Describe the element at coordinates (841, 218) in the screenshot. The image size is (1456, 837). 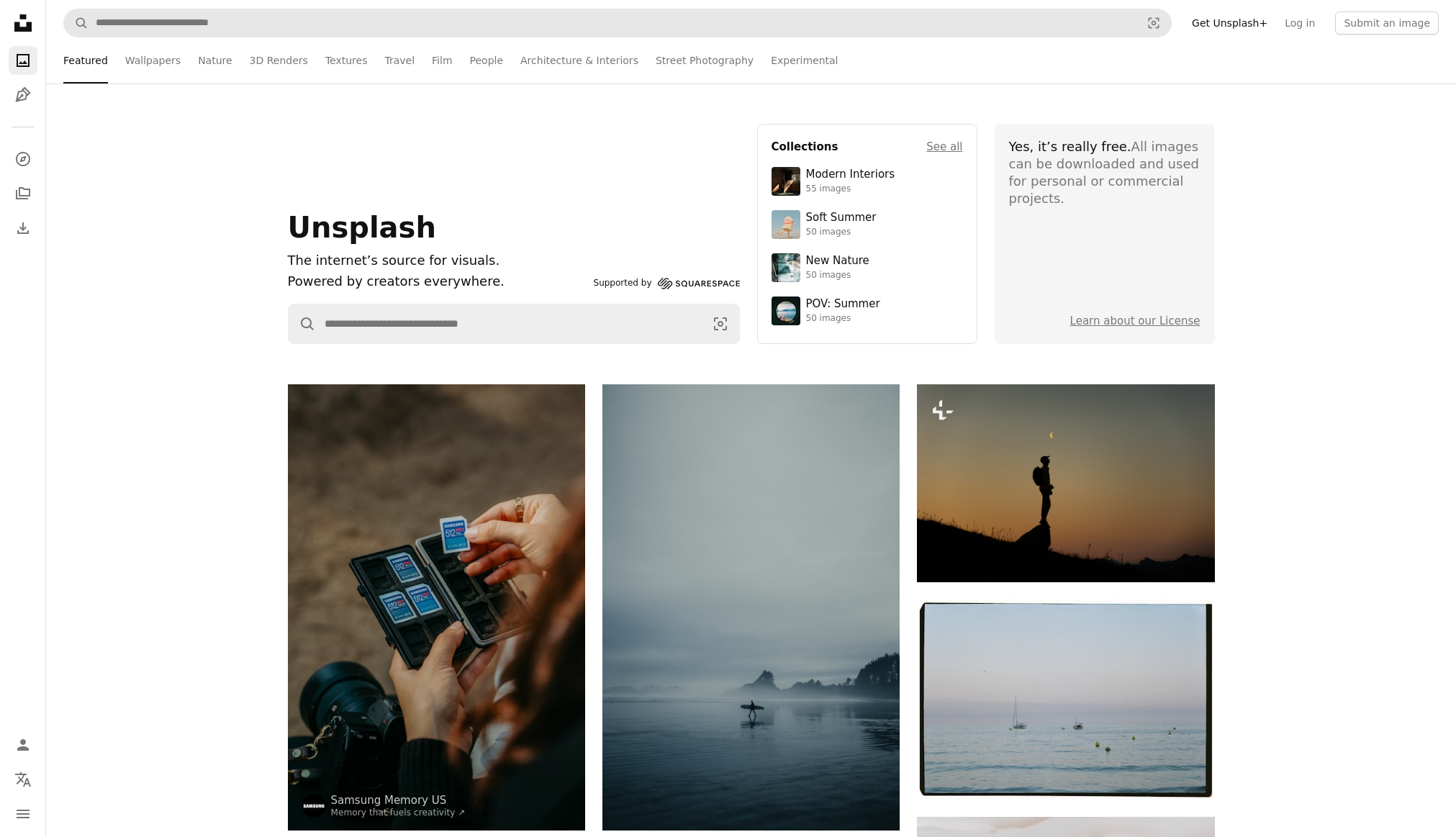
I see `div: Soft Summer` at that location.